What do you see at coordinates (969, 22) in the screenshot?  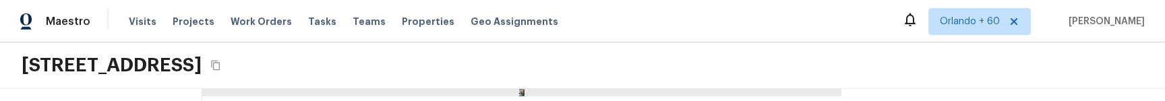 I see `span: Orlando + 60` at bounding box center [969, 22].